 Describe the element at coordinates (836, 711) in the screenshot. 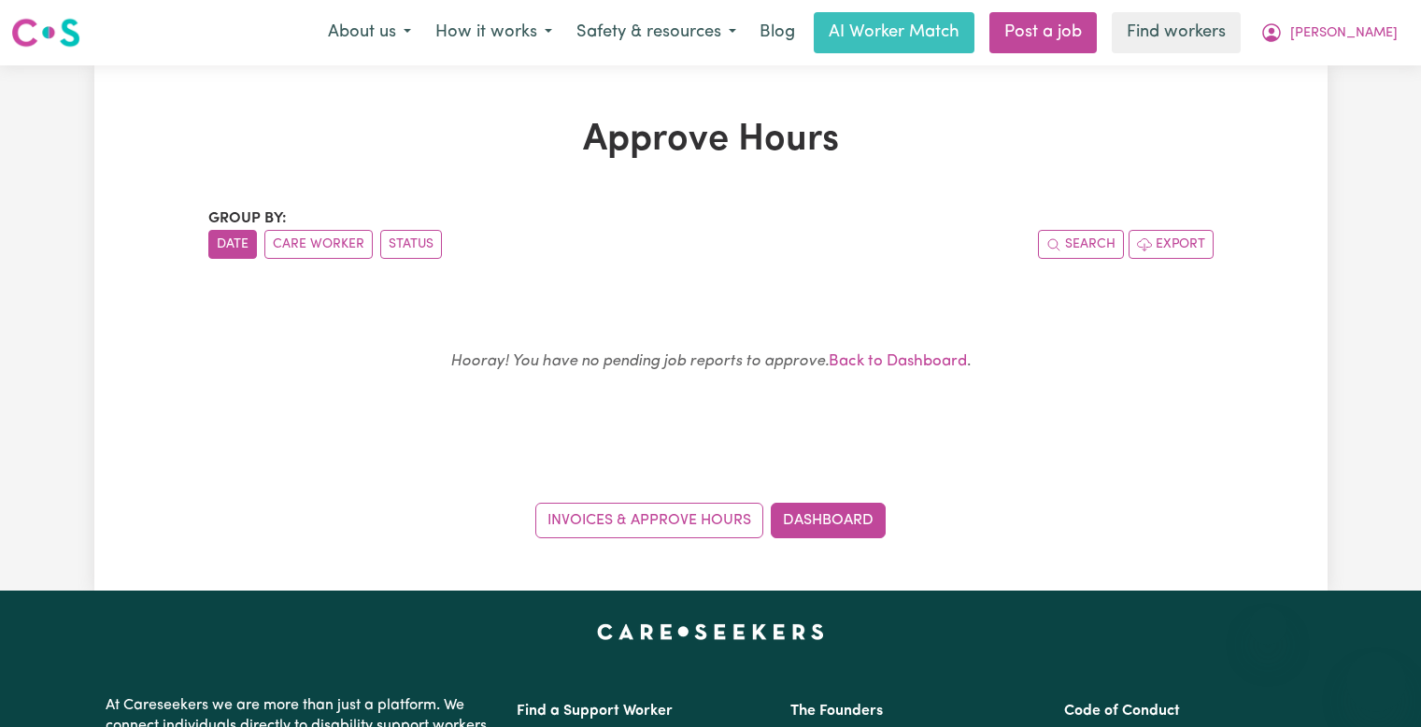

I see `a: The Founders` at that location.